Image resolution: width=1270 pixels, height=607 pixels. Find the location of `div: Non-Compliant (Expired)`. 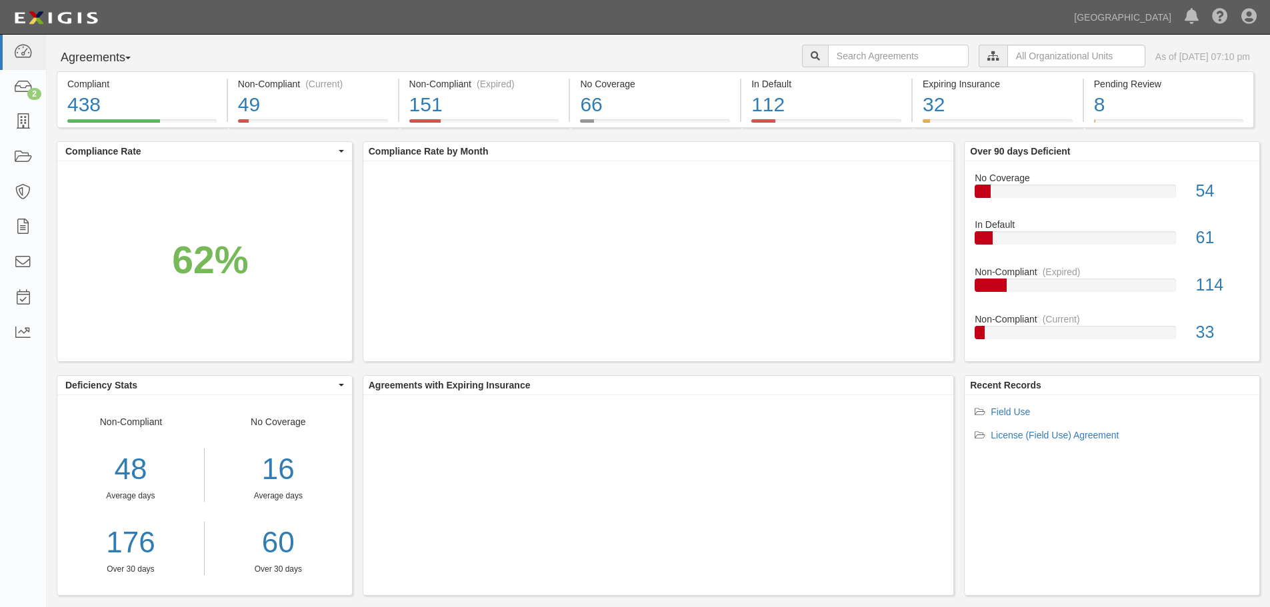

div: Non-Compliant (Expired) is located at coordinates (484, 84).